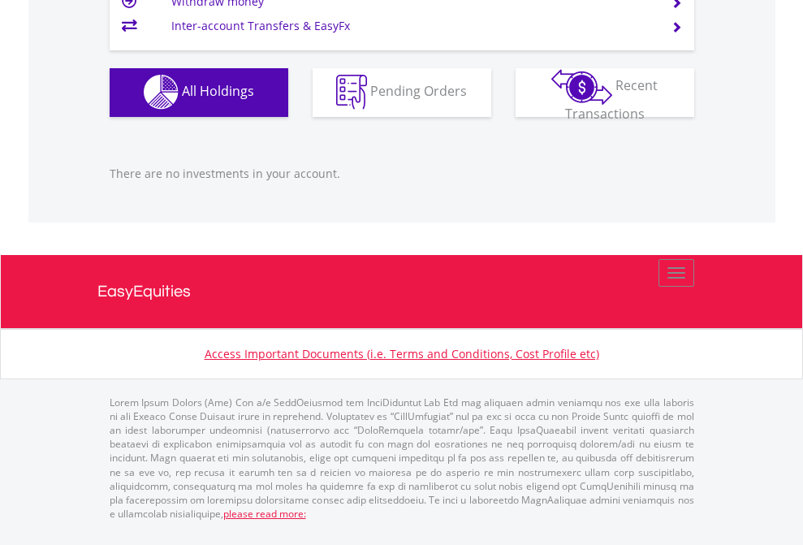  What do you see at coordinates (611, 99) in the screenshot?
I see `span: Recent Transactions` at bounding box center [611, 99].